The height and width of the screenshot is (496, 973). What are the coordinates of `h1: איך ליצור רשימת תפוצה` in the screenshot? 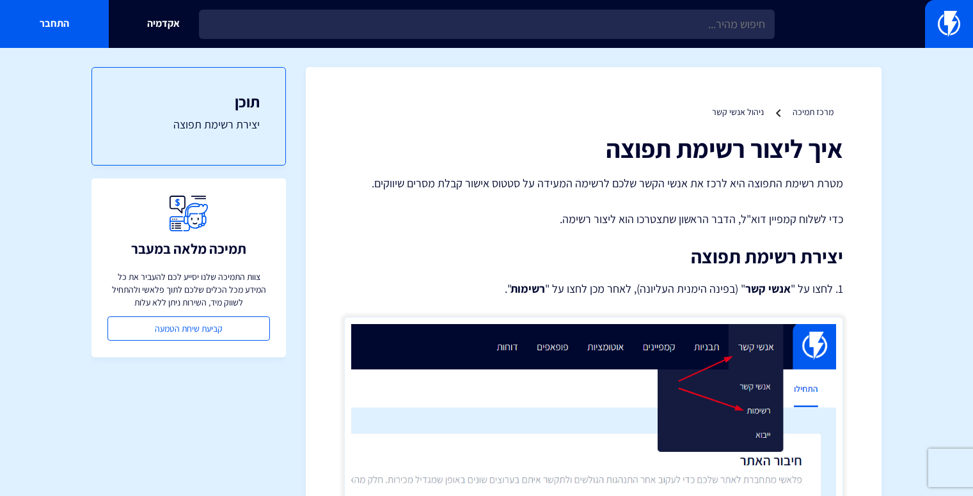 It's located at (594, 148).